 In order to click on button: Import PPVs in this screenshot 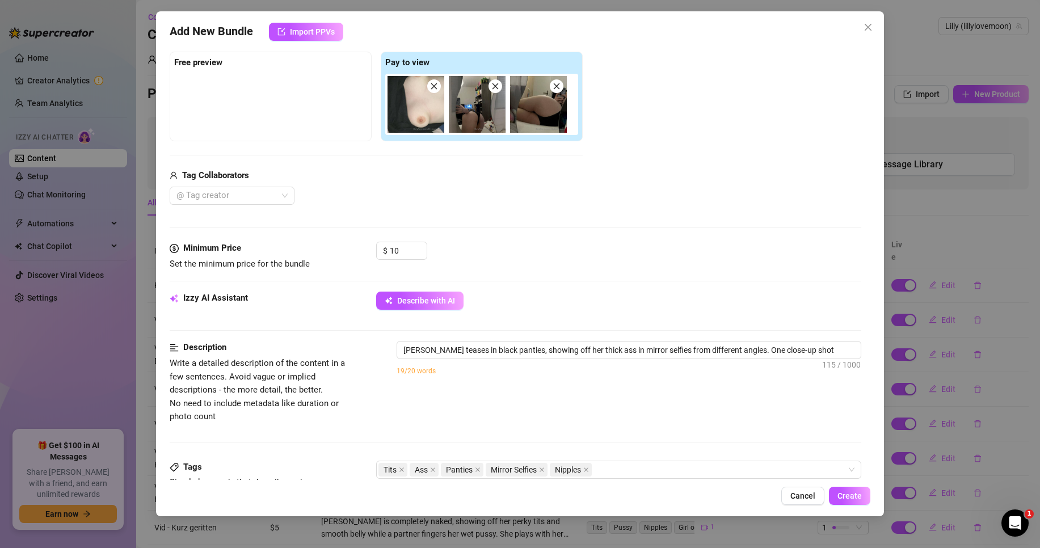, I will do `click(306, 32)`.